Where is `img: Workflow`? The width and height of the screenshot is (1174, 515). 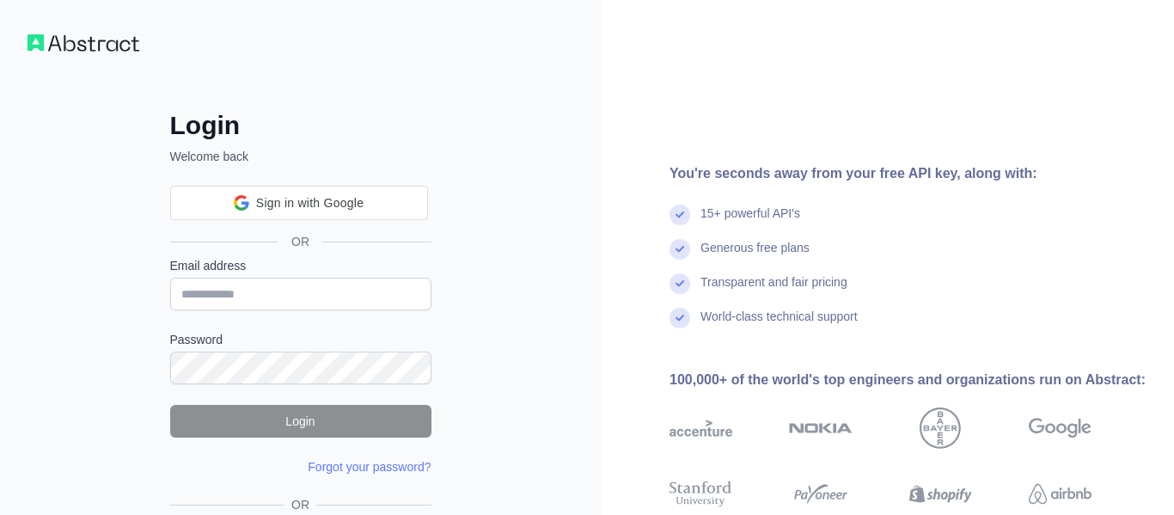
img: Workflow is located at coordinates (83, 43).